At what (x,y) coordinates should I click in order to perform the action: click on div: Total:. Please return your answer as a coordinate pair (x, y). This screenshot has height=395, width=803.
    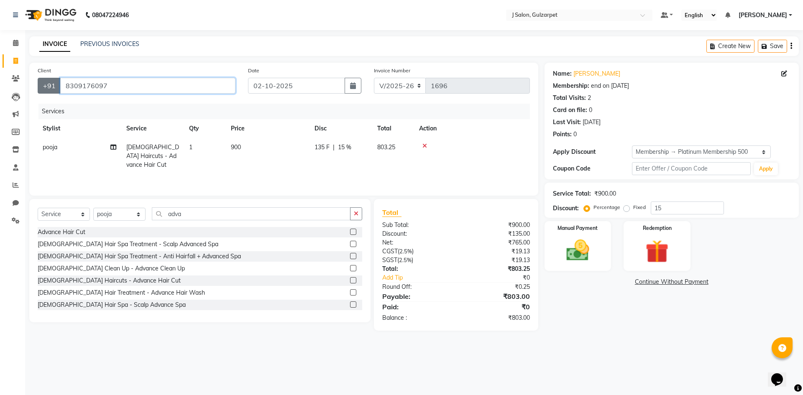
    Looking at the image, I should click on (416, 269).